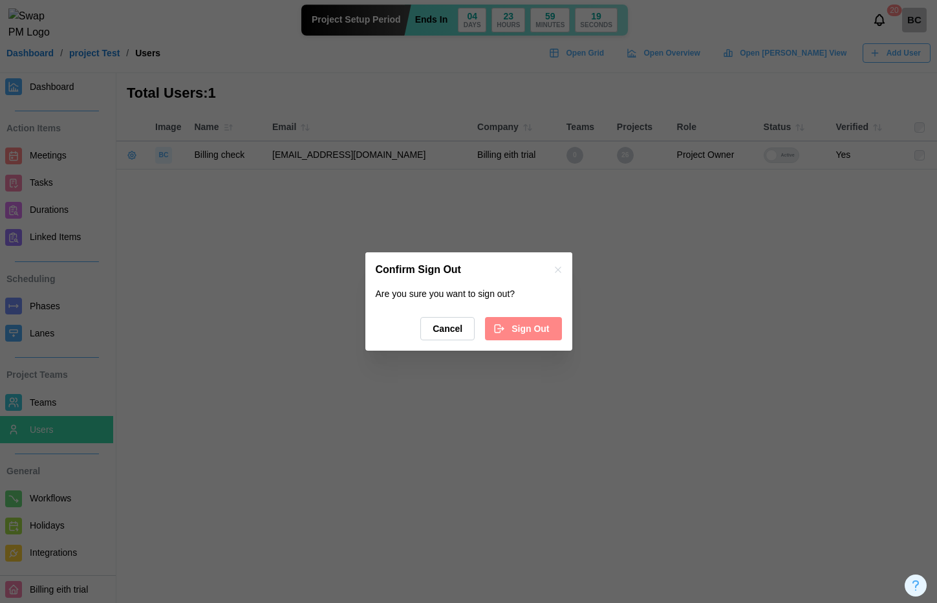 This screenshot has width=937, height=603. Describe the element at coordinates (448, 329) in the screenshot. I see `button: Cancel` at that location.